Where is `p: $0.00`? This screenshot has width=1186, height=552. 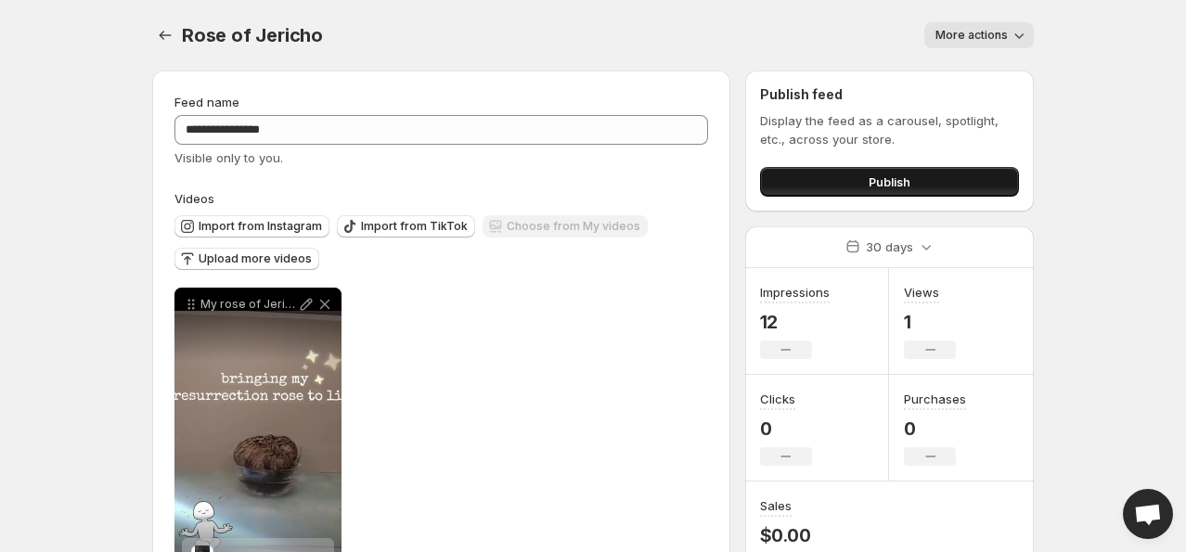
p: $0.00 is located at coordinates (786, 535).